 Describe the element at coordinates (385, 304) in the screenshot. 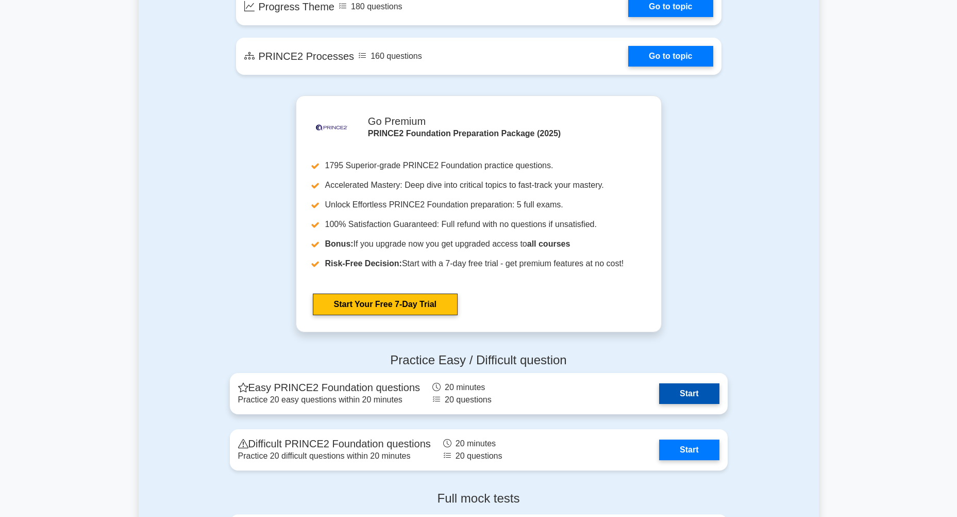

I see `a: Start Your Free 7-Day Trial` at that location.